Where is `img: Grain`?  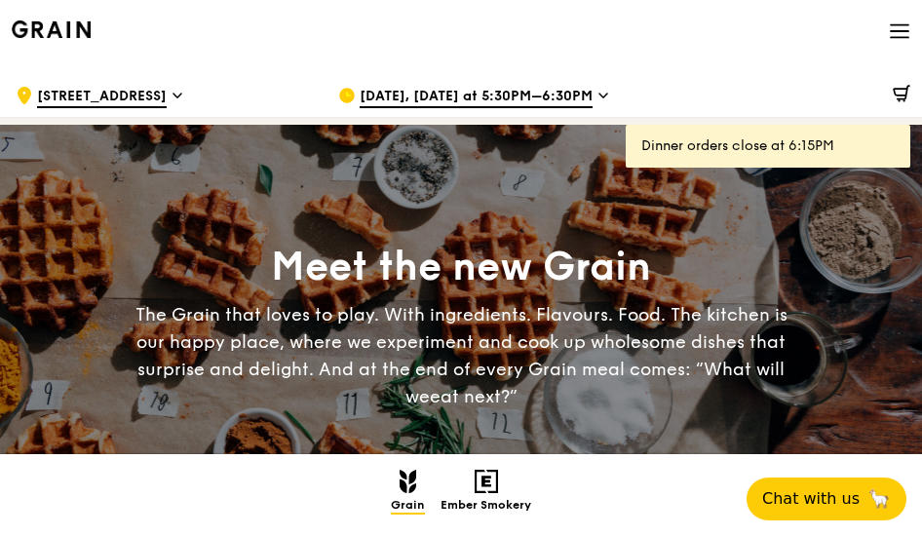 img: Grain is located at coordinates (51, 29).